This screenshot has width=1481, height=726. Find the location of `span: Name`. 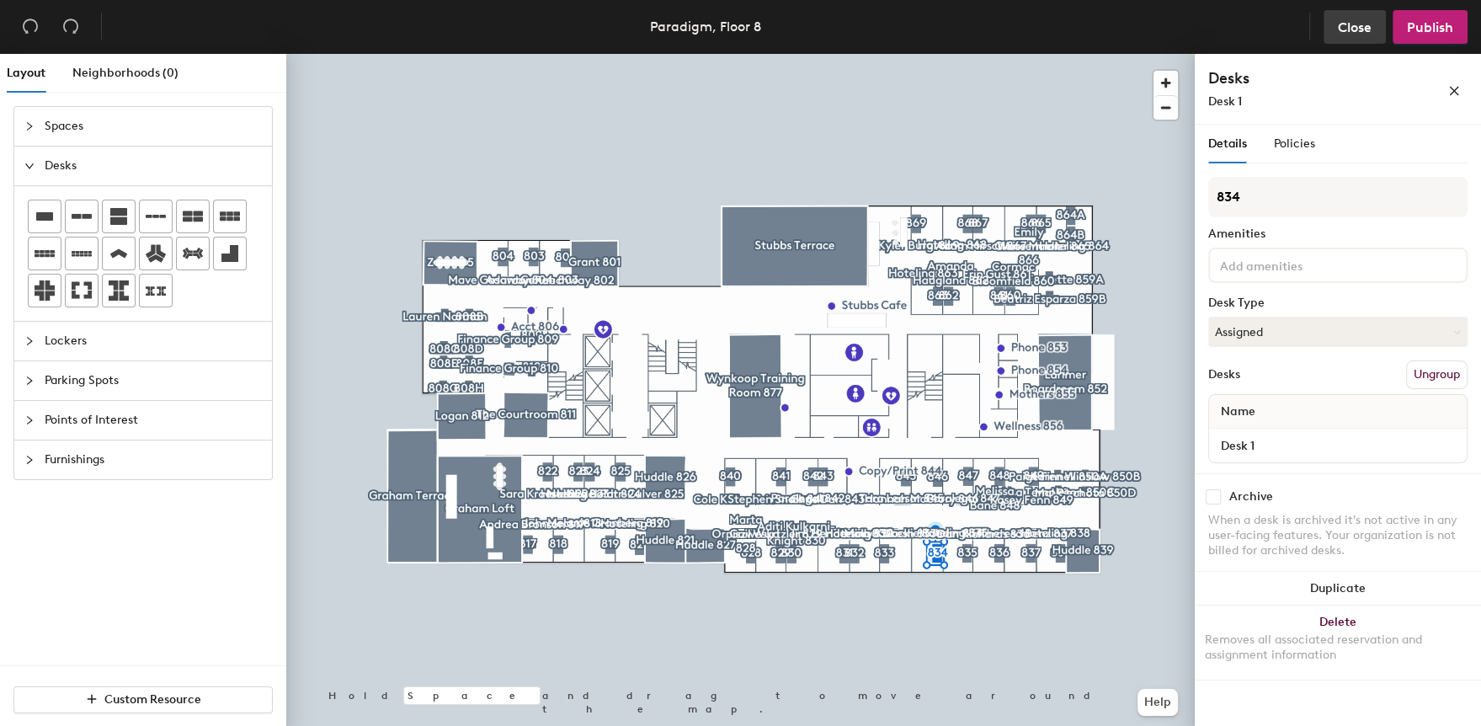

span: Name is located at coordinates (1237, 412).